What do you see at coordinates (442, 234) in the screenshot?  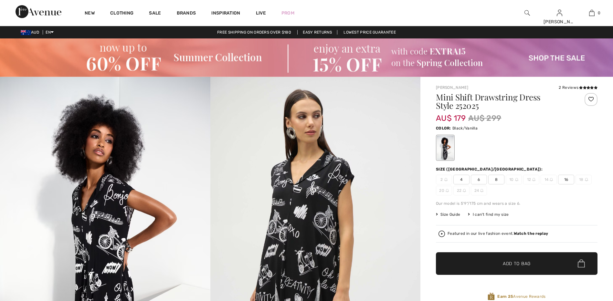 I see `img: Watch the replay` at bounding box center [442, 234].